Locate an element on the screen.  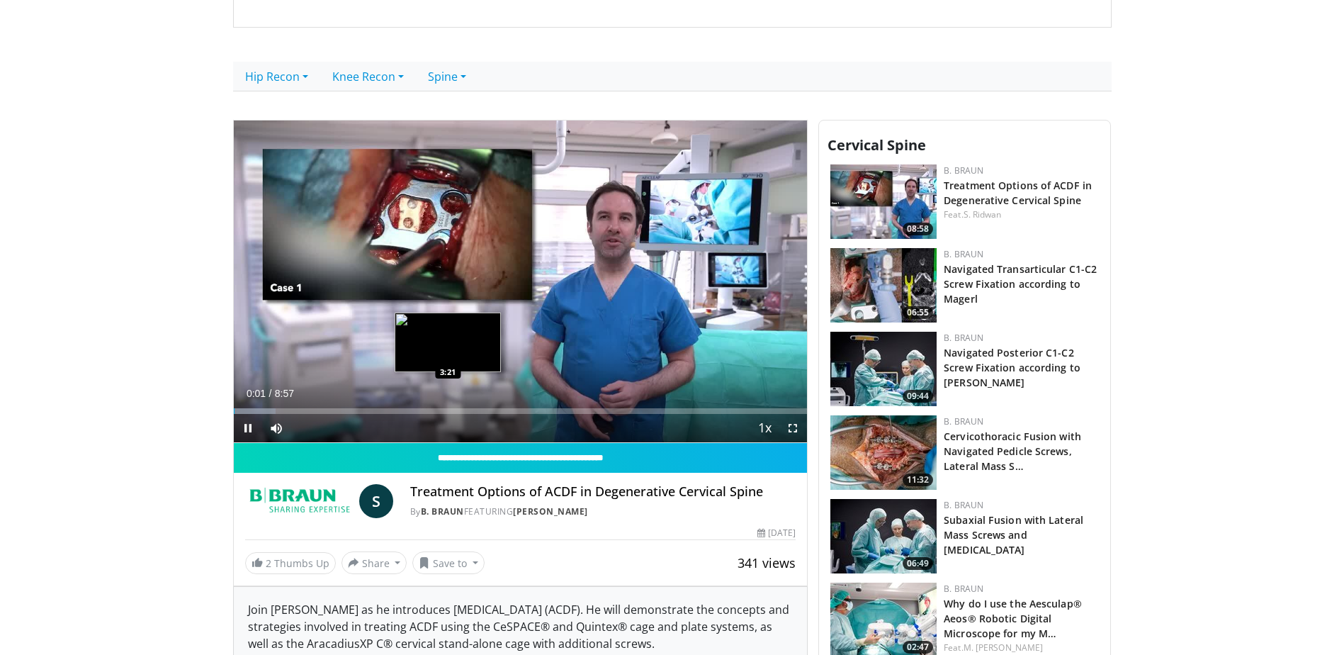
img: d7edaa70-cf86-4a85-99b9-dc038229caed.jpg.150x105_q85_crop-smart_upscale.jpg is located at coordinates (884, 536).